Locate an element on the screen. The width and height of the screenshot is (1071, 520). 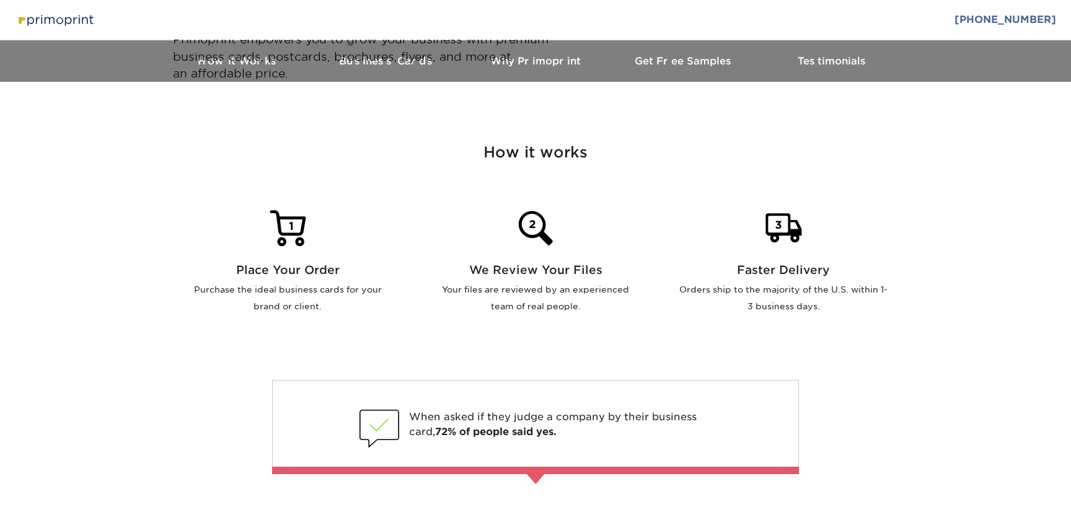
h3: How it Works is located at coordinates (238, 61).